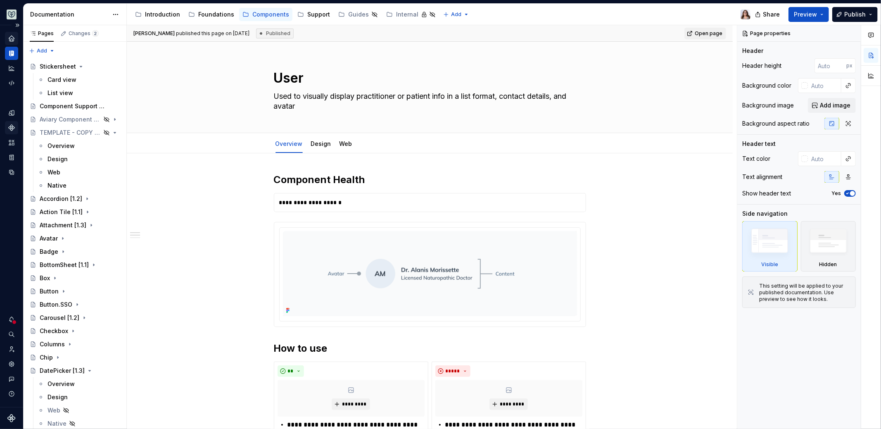 The width and height of the screenshot is (881, 429). I want to click on a: Native, so click(78, 185).